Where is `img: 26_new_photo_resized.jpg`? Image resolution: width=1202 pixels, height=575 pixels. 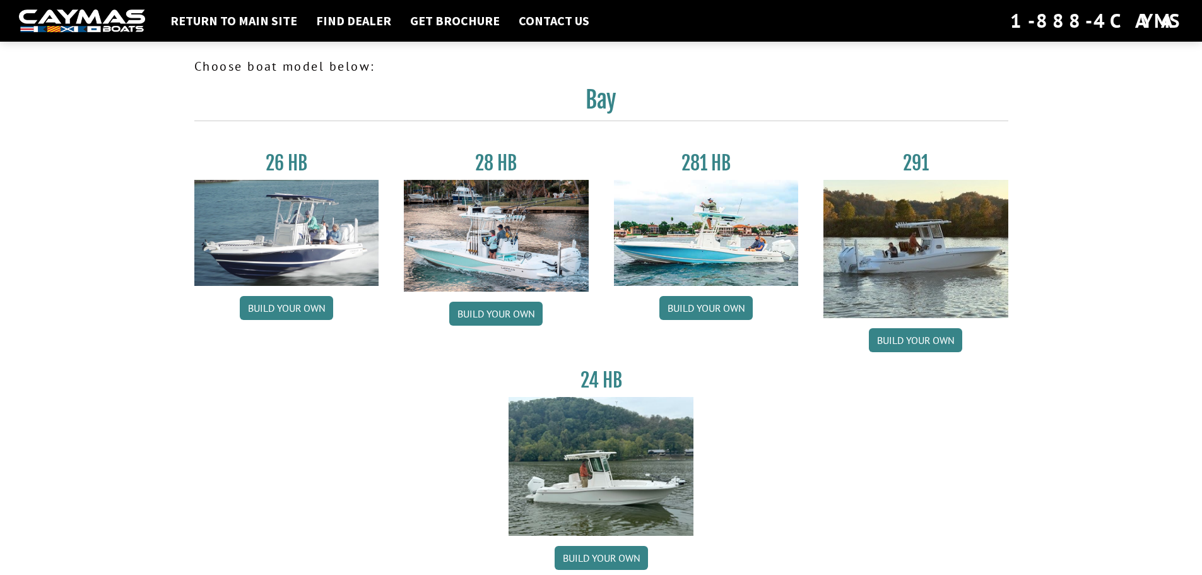
img: 26_new_photo_resized.jpg is located at coordinates (287, 233).